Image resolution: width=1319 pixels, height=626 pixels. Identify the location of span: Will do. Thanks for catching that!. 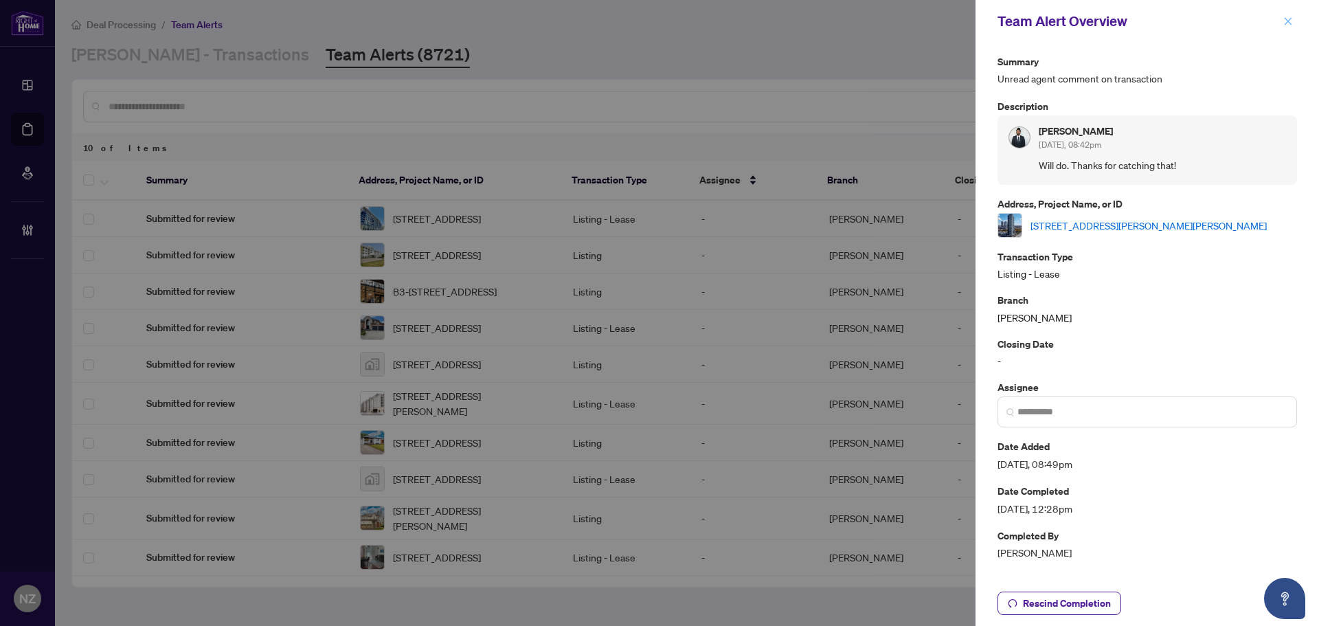
(1162, 165).